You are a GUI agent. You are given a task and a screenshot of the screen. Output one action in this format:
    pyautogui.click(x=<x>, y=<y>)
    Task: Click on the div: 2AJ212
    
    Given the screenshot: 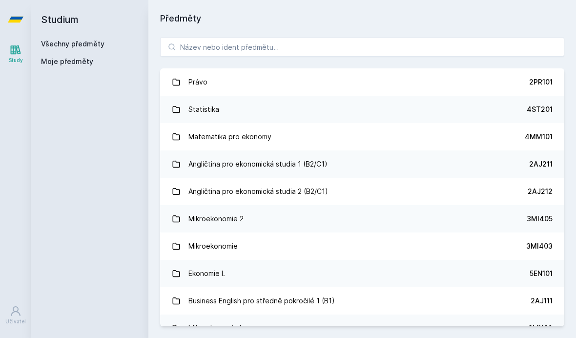 What is the action you would take?
    pyautogui.click(x=540, y=191)
    